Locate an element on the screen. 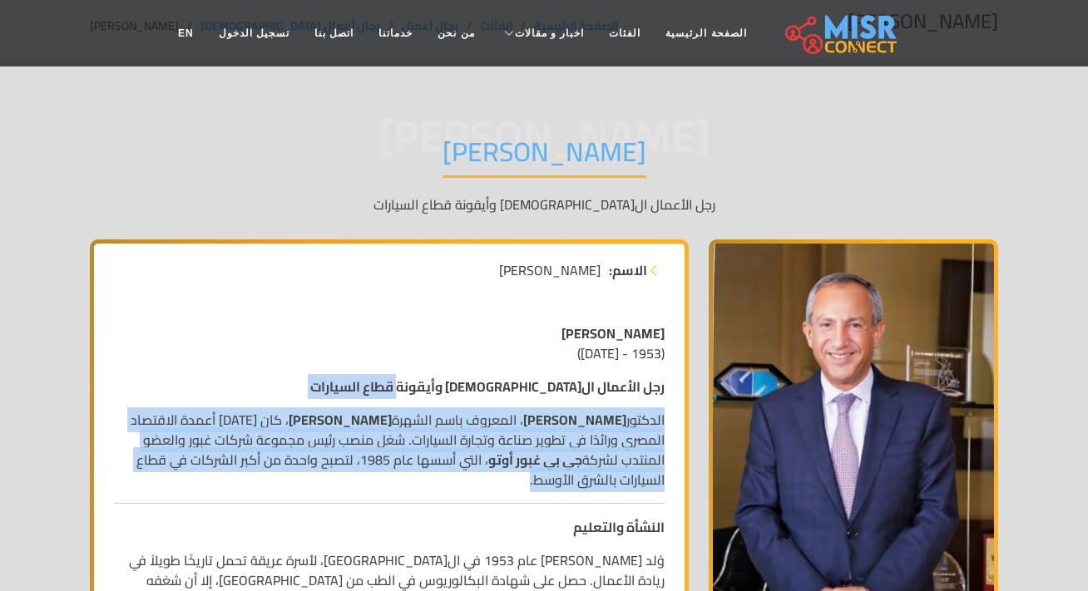  a: اتصل بنا is located at coordinates (334, 33).